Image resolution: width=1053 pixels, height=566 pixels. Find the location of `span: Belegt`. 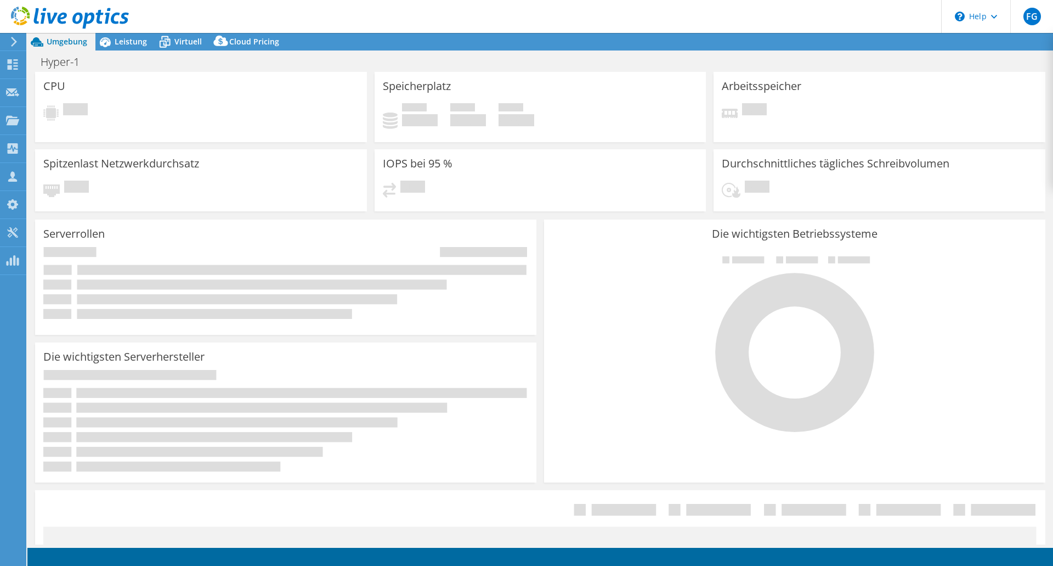

span: Belegt is located at coordinates (414, 109).